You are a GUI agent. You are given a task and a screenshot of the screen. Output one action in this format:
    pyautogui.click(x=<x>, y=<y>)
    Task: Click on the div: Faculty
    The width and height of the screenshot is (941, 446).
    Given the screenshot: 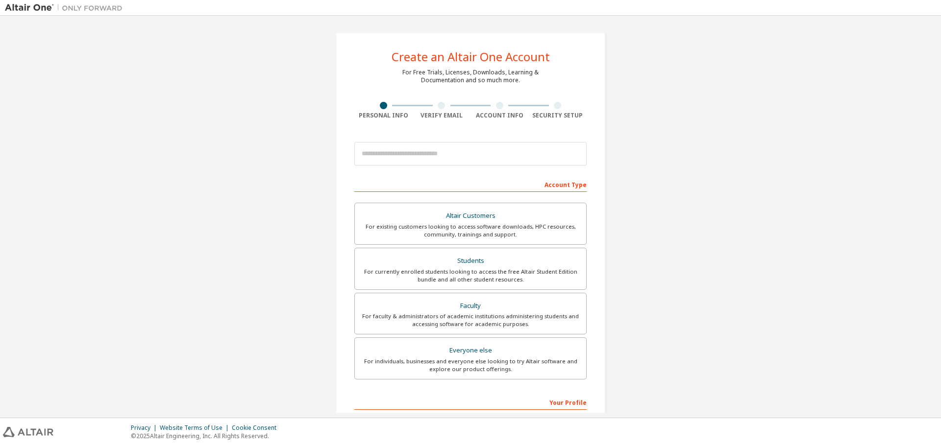 What is the action you would take?
    pyautogui.click(x=470, y=306)
    